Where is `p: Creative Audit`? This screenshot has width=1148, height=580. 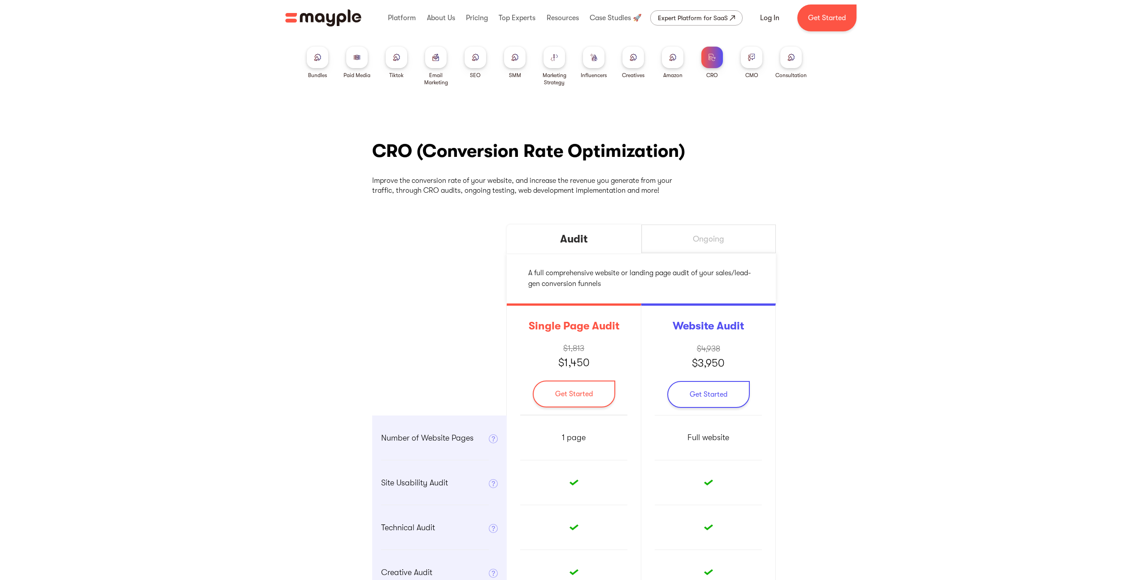 p: Creative Audit is located at coordinates (407, 572).